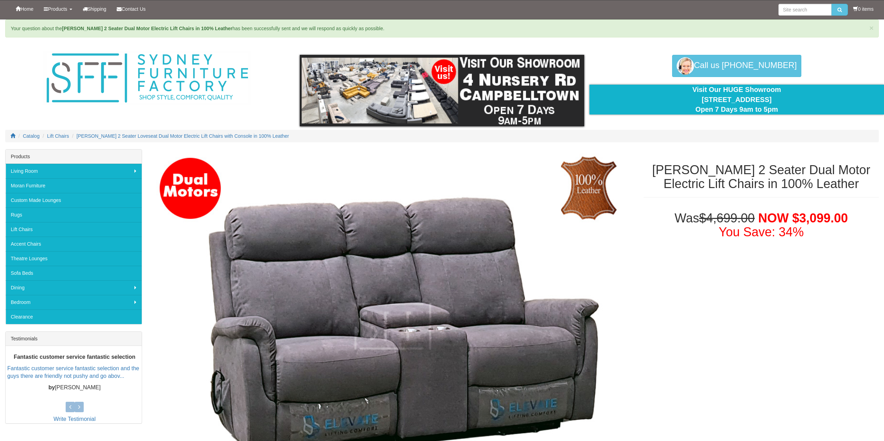 The height and width of the screenshot is (441, 884). What do you see at coordinates (57, 9) in the screenshot?
I see `span: Products` at bounding box center [57, 9].